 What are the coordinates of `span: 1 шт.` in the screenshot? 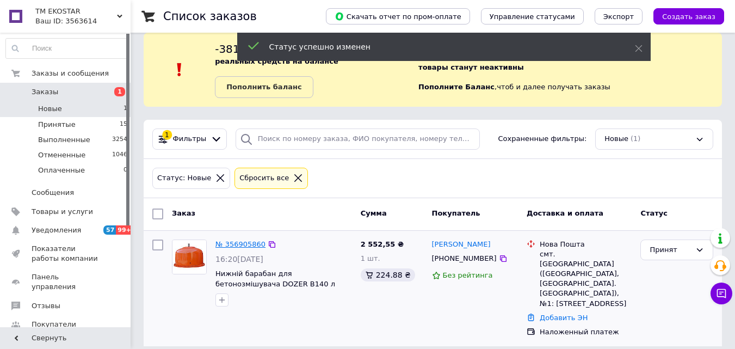 It's located at (370, 258).